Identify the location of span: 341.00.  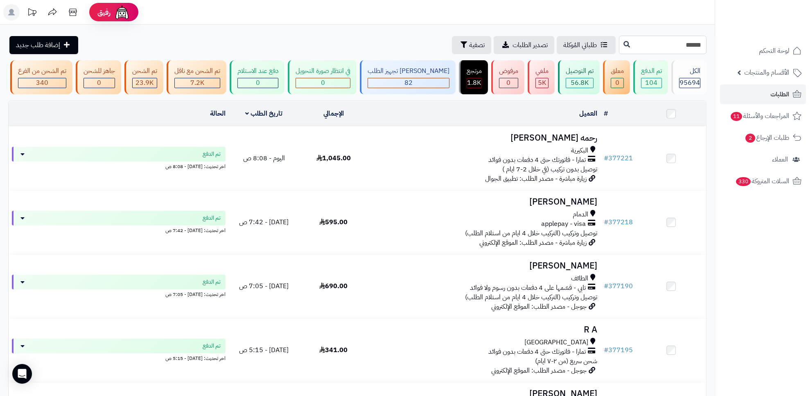
(333, 350).